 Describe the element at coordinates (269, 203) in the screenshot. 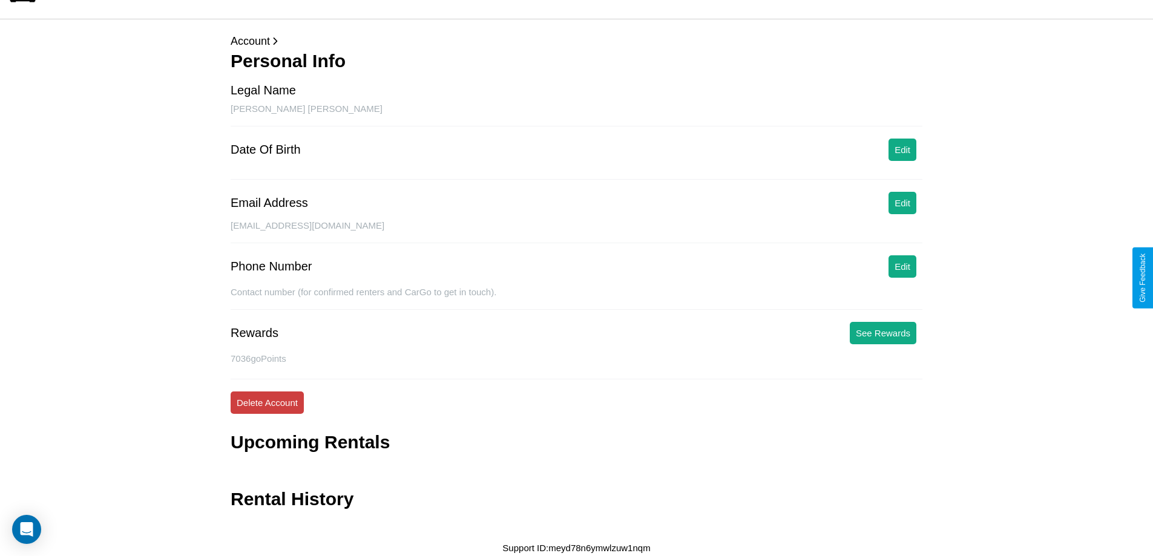

I see `div: Email Address` at that location.